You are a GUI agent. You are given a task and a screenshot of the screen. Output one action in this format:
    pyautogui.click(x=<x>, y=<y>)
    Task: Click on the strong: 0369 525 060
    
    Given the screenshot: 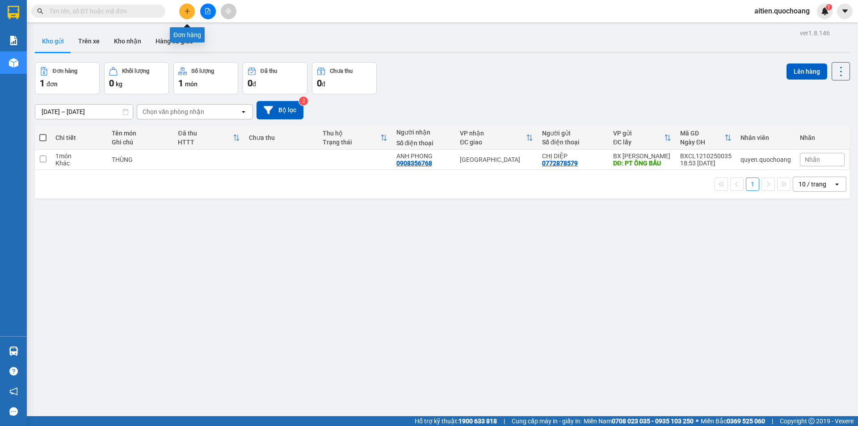 What is the action you would take?
    pyautogui.click(x=746, y=421)
    